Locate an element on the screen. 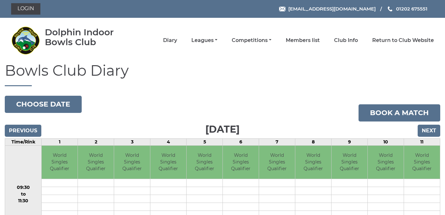  button: Choose date is located at coordinates (43, 104).